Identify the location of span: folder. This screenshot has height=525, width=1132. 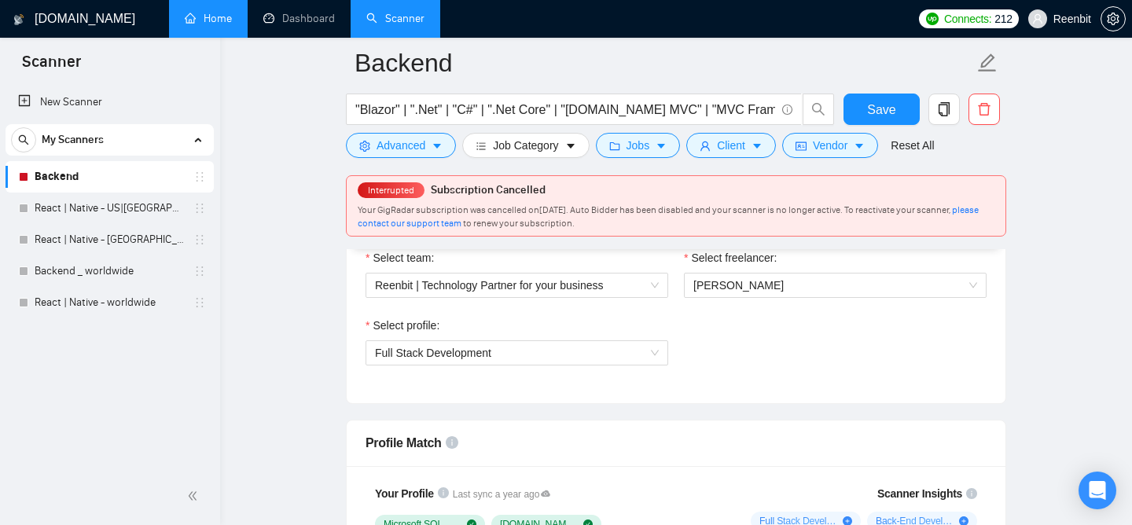
(615, 145).